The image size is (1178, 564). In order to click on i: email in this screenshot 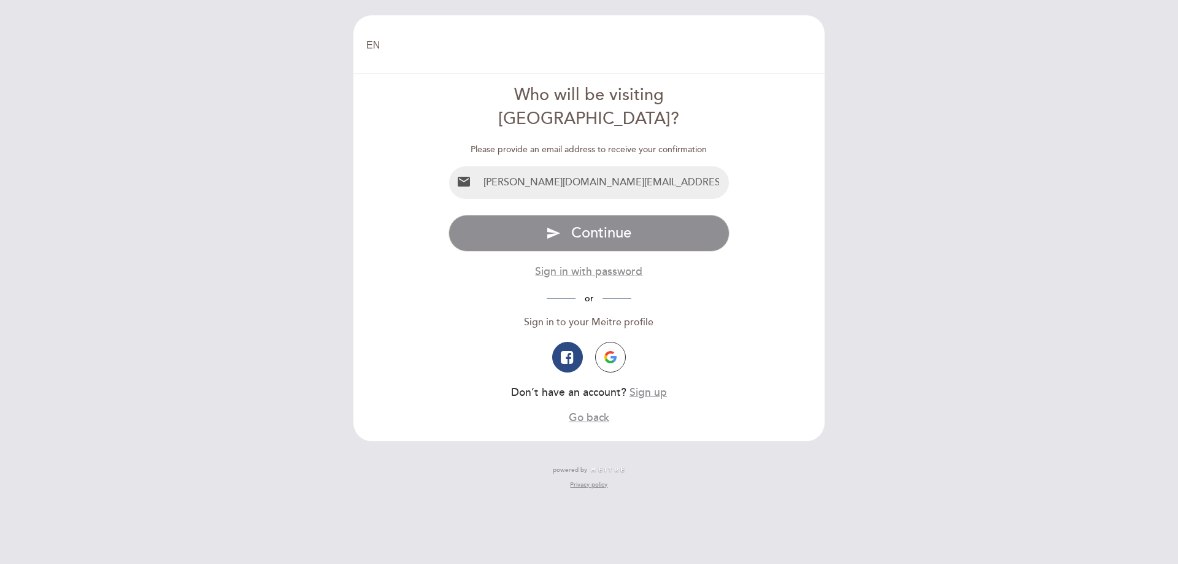, I will do `click(464, 182)`.